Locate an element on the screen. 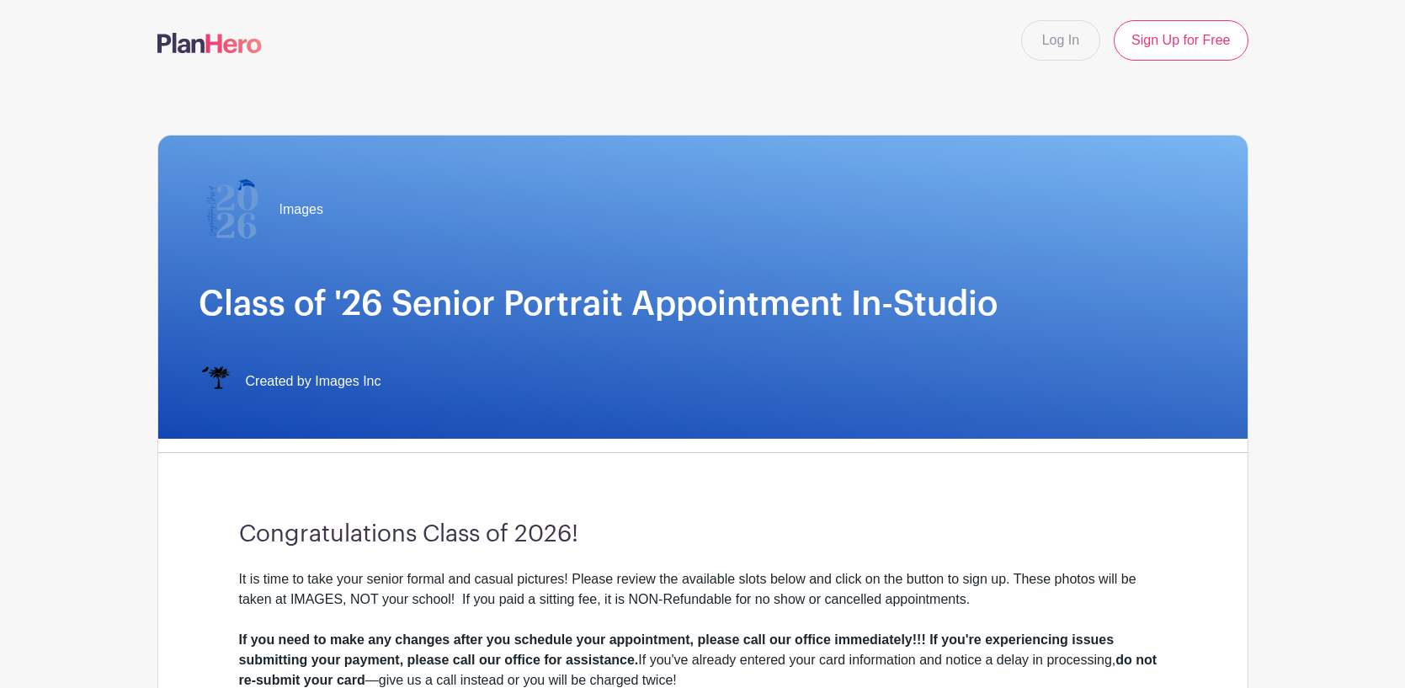  a: Log In is located at coordinates (1061, 40).